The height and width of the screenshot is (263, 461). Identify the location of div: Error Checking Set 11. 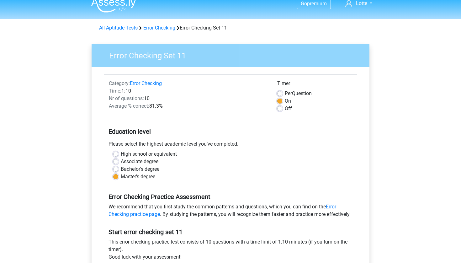
(230, 28).